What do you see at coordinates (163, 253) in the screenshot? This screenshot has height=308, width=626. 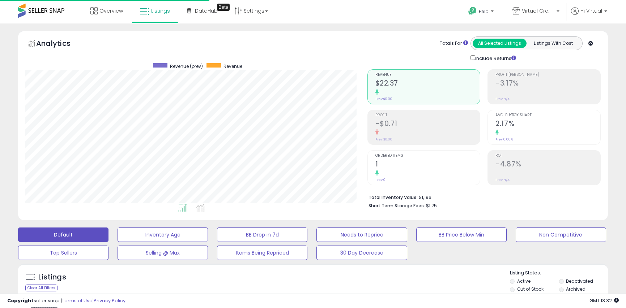 I see `button: Selling @ Max` at bounding box center [163, 253].